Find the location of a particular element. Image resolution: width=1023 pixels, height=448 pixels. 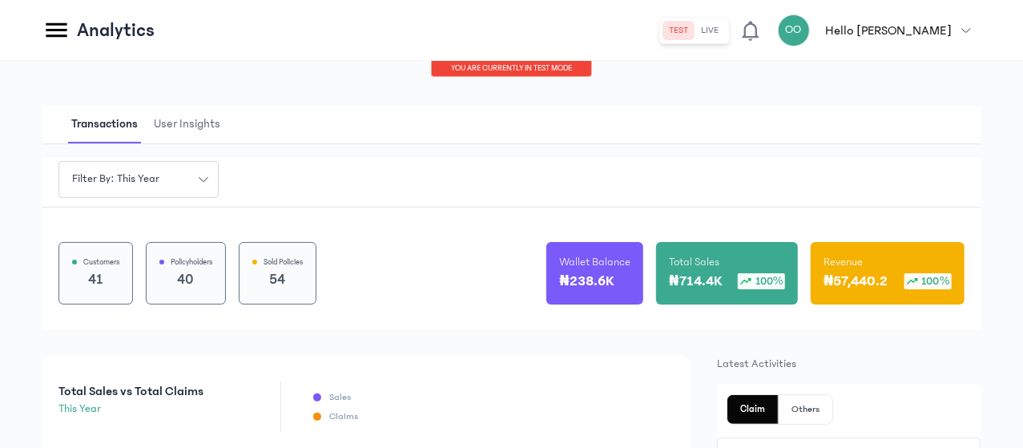

button: User Insights is located at coordinates (191, 124).